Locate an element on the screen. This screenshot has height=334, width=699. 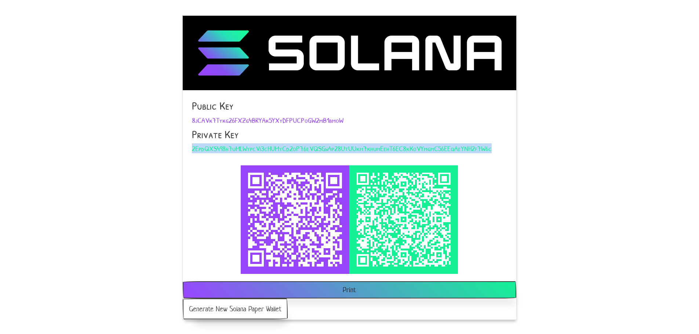
img: wPyKyWiwtFZHgAAAABJRU5ErkJggg== is located at coordinates (404, 220).